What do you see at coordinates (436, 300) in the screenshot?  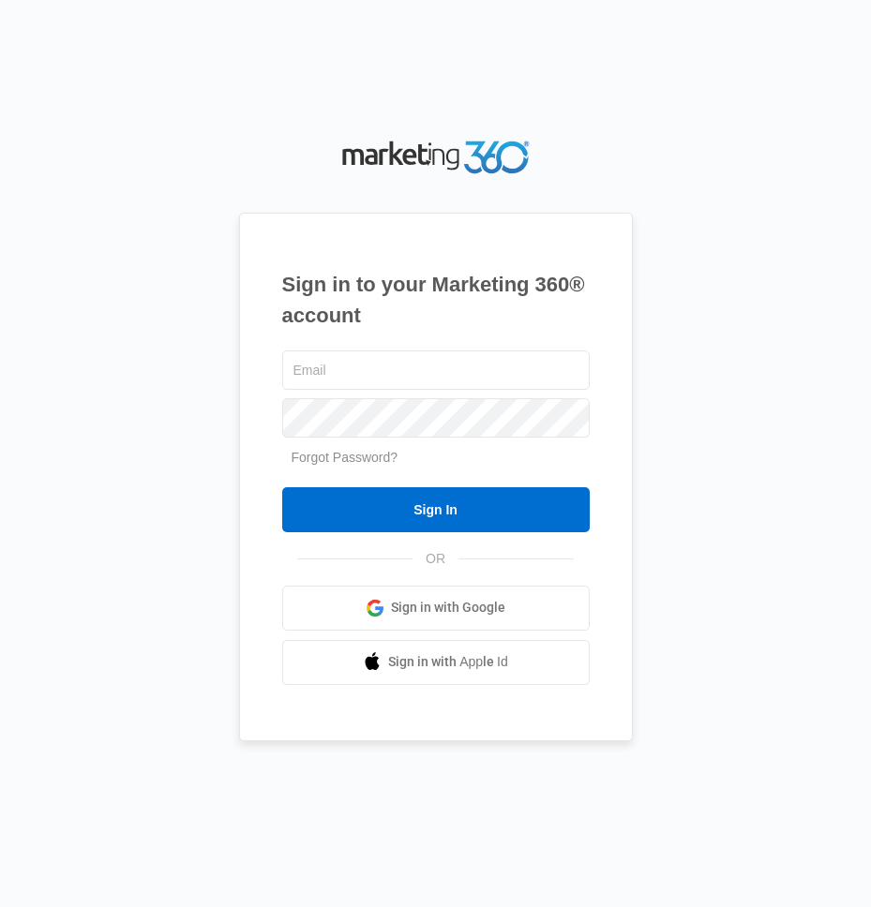 I see `h1: Sign in to your Marketing 360® account` at bounding box center [436, 300].